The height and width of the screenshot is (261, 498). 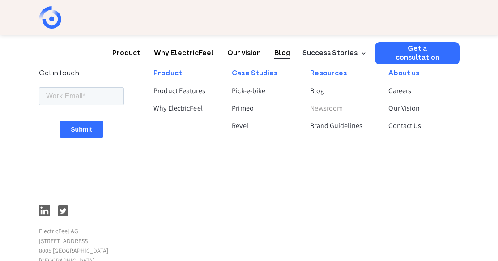 What do you see at coordinates (81, 73) in the screenshot?
I see `div: Get in touch` at bounding box center [81, 73].